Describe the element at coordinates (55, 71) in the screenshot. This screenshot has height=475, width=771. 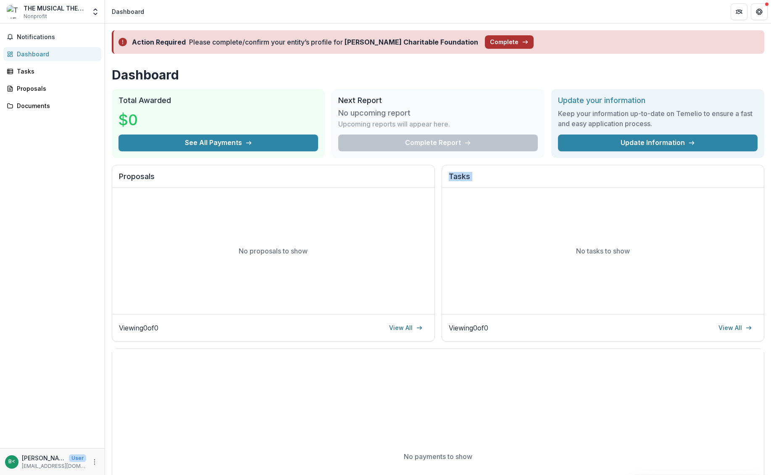
I see `div: Tasks` at that location.